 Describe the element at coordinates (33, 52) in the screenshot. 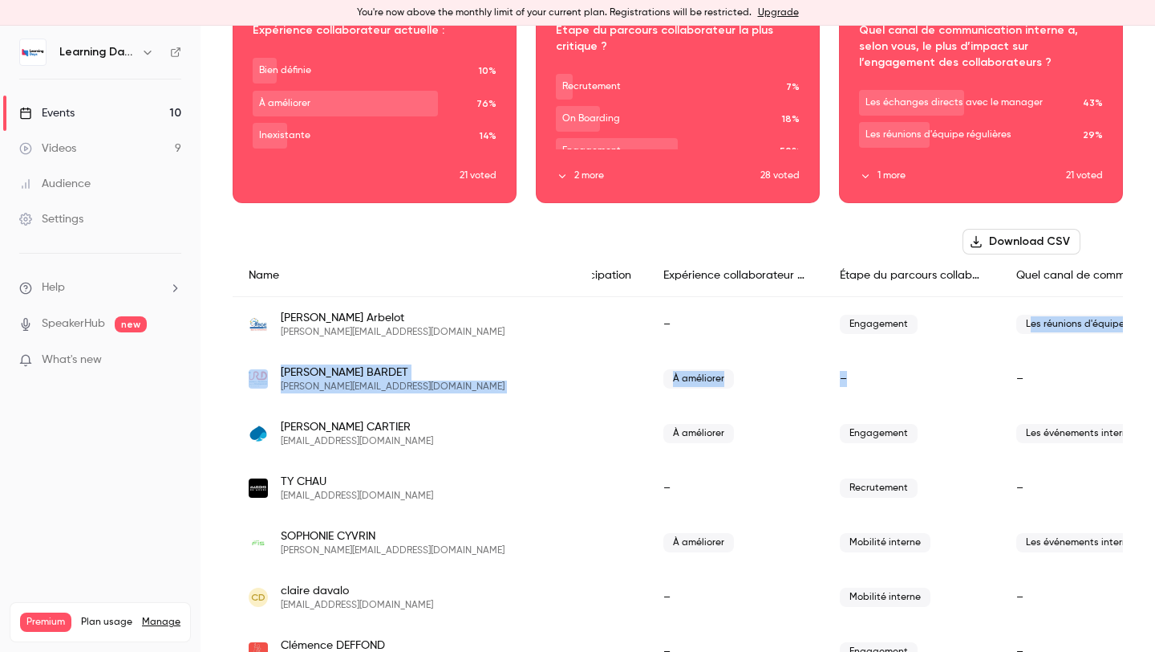

I see `img: Learning Days` at that location.